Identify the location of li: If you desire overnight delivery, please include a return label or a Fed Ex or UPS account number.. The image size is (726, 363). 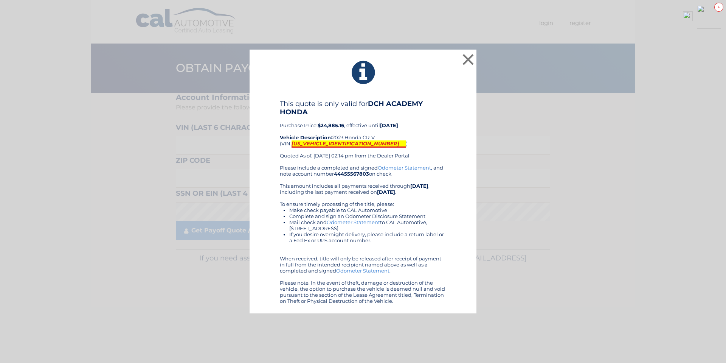
(368, 237).